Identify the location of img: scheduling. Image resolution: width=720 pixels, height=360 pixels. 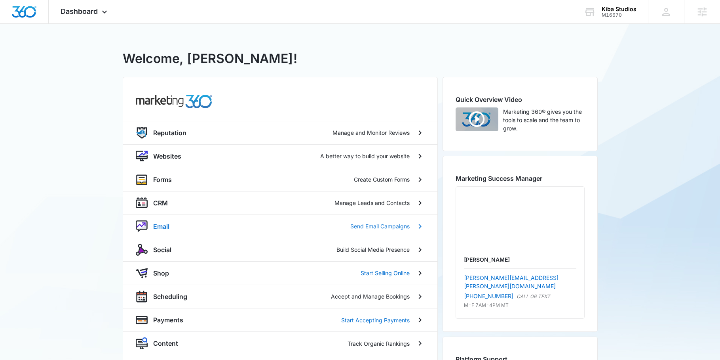
(142, 296).